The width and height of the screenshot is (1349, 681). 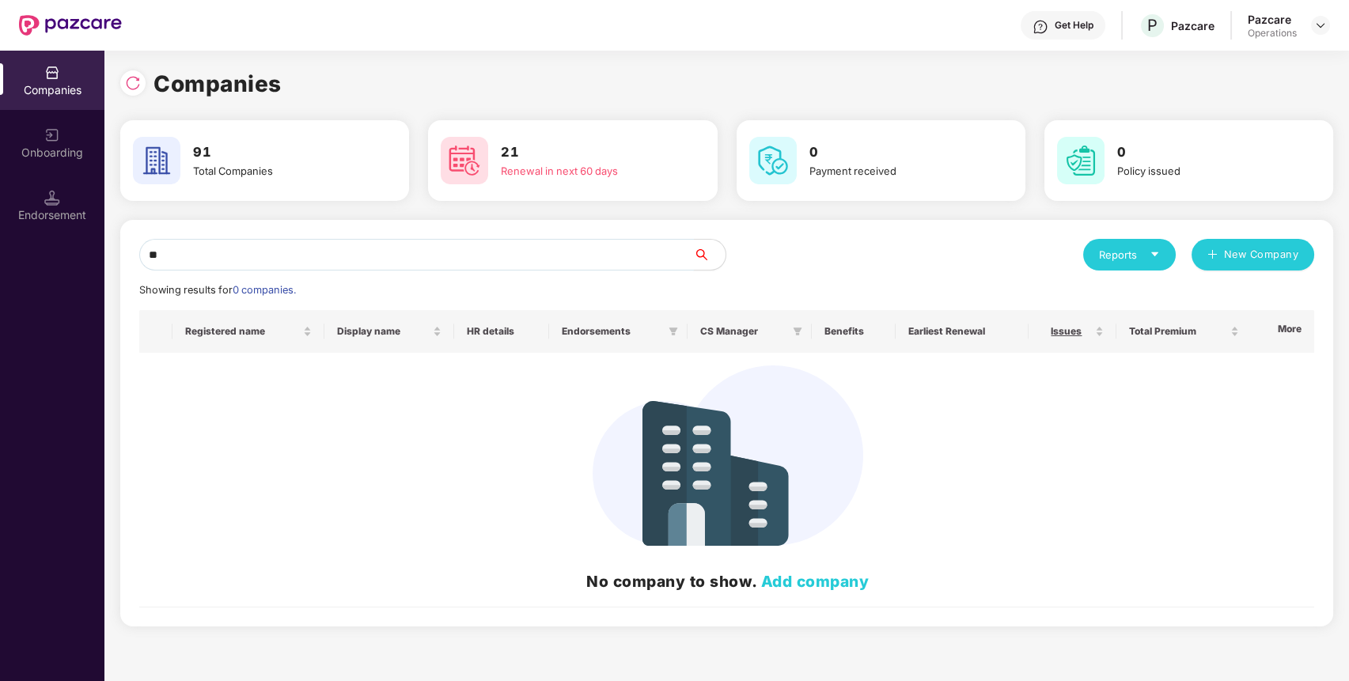 What do you see at coordinates (1203, 171) in the screenshot?
I see `div: Policy issued` at bounding box center [1203, 171].